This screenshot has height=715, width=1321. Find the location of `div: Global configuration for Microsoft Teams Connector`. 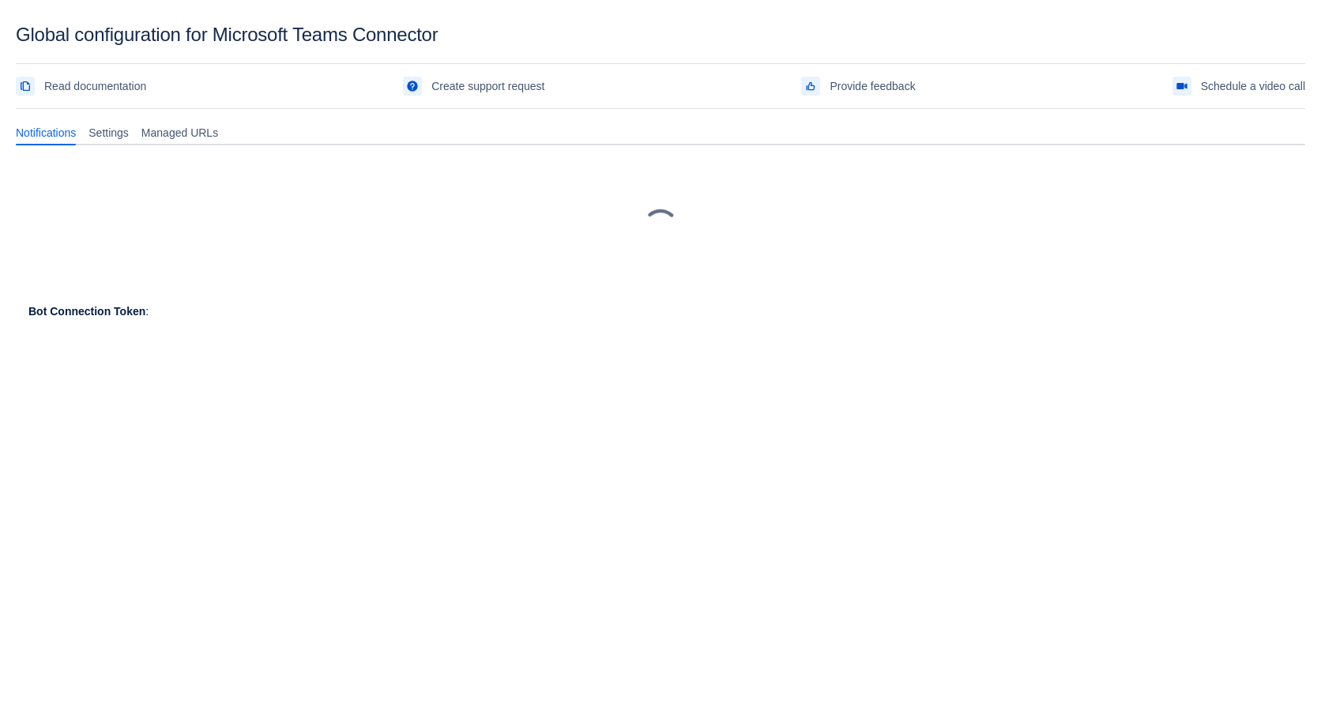

div: Global configuration for Microsoft Teams Connector is located at coordinates (661, 35).